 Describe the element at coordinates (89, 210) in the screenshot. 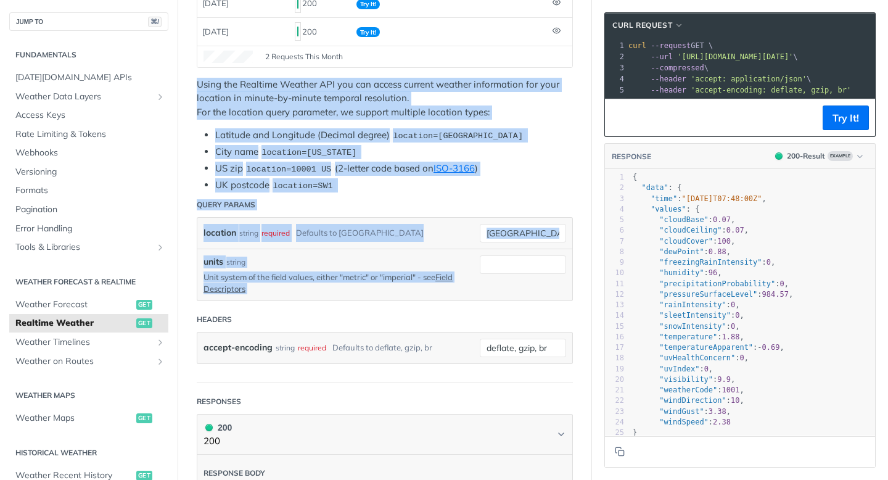

I see `a: Pagination` at that location.